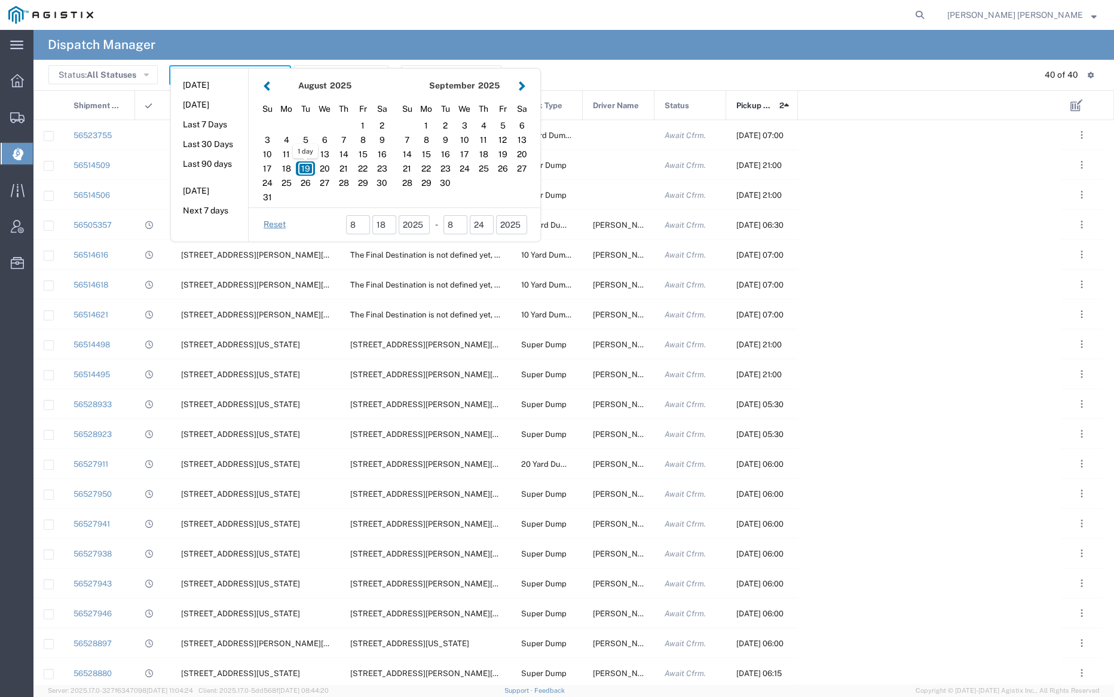  I want to click on img: logo, so click(51, 15).